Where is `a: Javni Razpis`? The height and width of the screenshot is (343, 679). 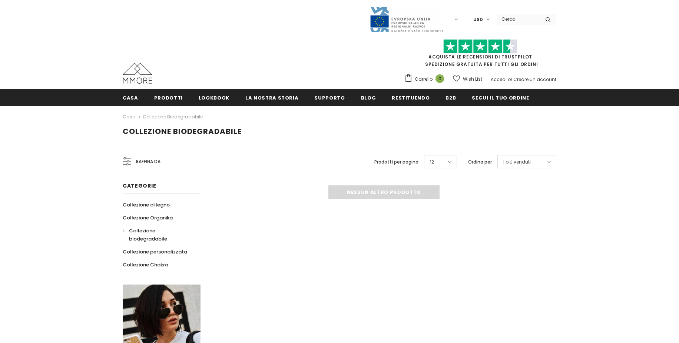
a: Javni Razpis is located at coordinates (406, 19).